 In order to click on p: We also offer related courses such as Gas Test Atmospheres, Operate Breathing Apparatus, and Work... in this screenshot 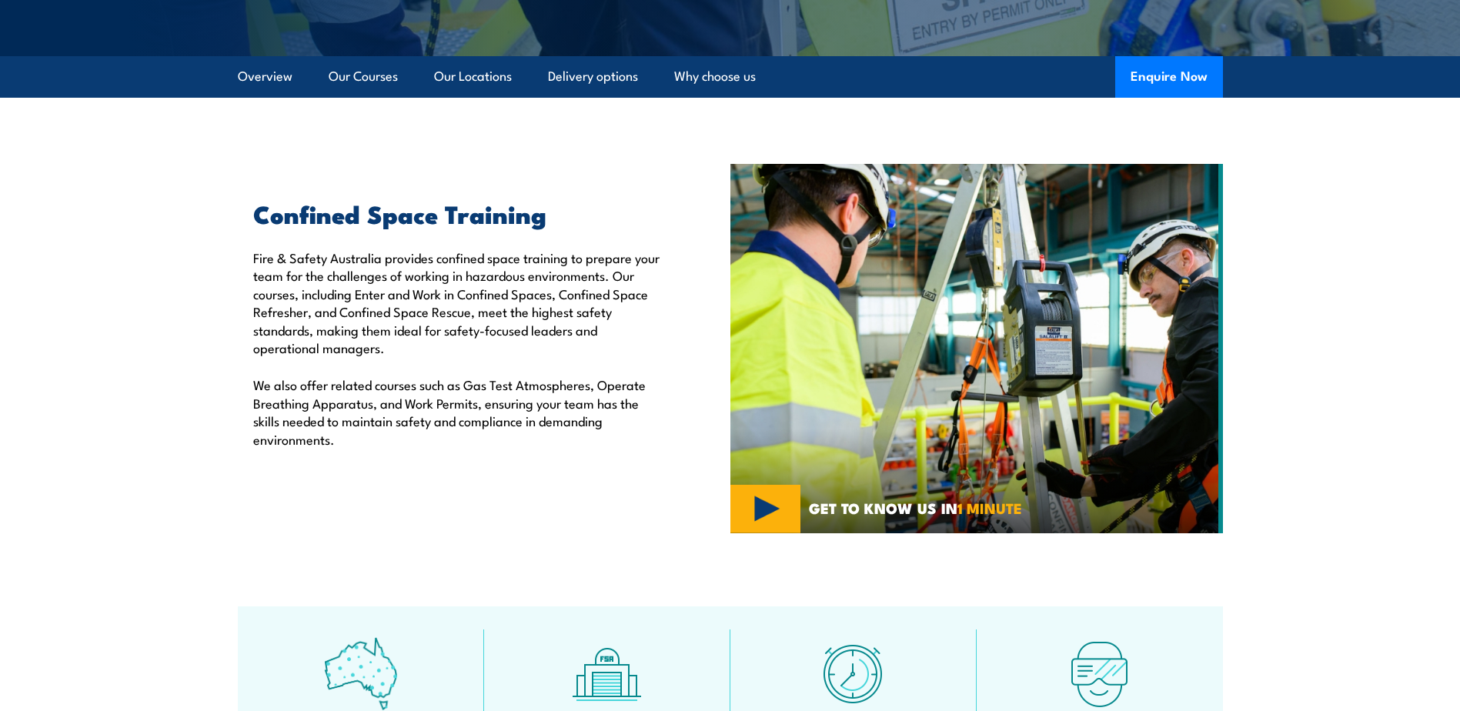, I will do `click(456, 412)`.